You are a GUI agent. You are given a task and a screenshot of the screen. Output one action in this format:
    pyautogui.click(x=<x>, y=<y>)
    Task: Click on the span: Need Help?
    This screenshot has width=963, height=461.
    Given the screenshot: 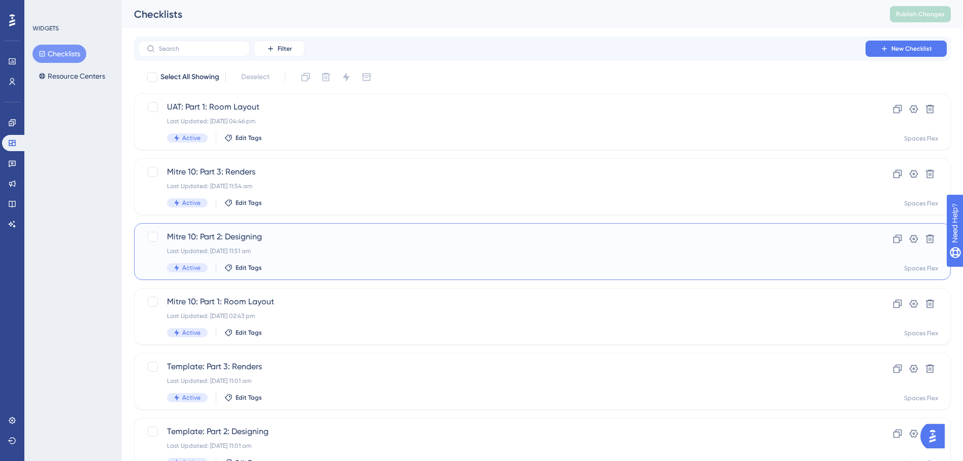 What is the action you would take?
    pyautogui.click(x=44, y=9)
    